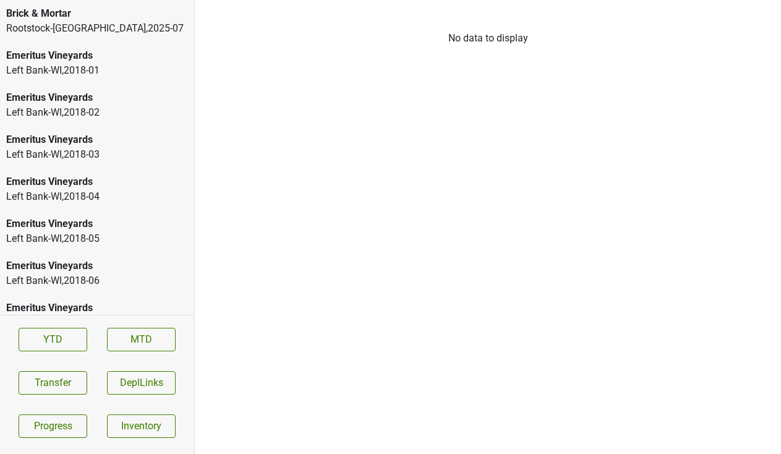 The height and width of the screenshot is (454, 781). What do you see at coordinates (97, 14) in the screenshot?
I see `div: Brick & Mortar` at bounding box center [97, 14].